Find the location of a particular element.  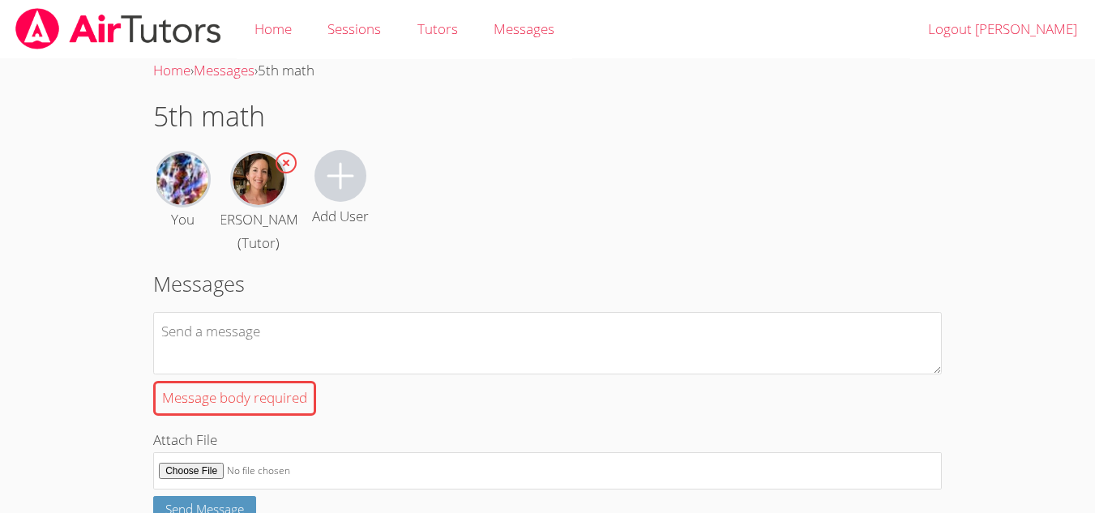

div: Message body required is located at coordinates (234, 398).